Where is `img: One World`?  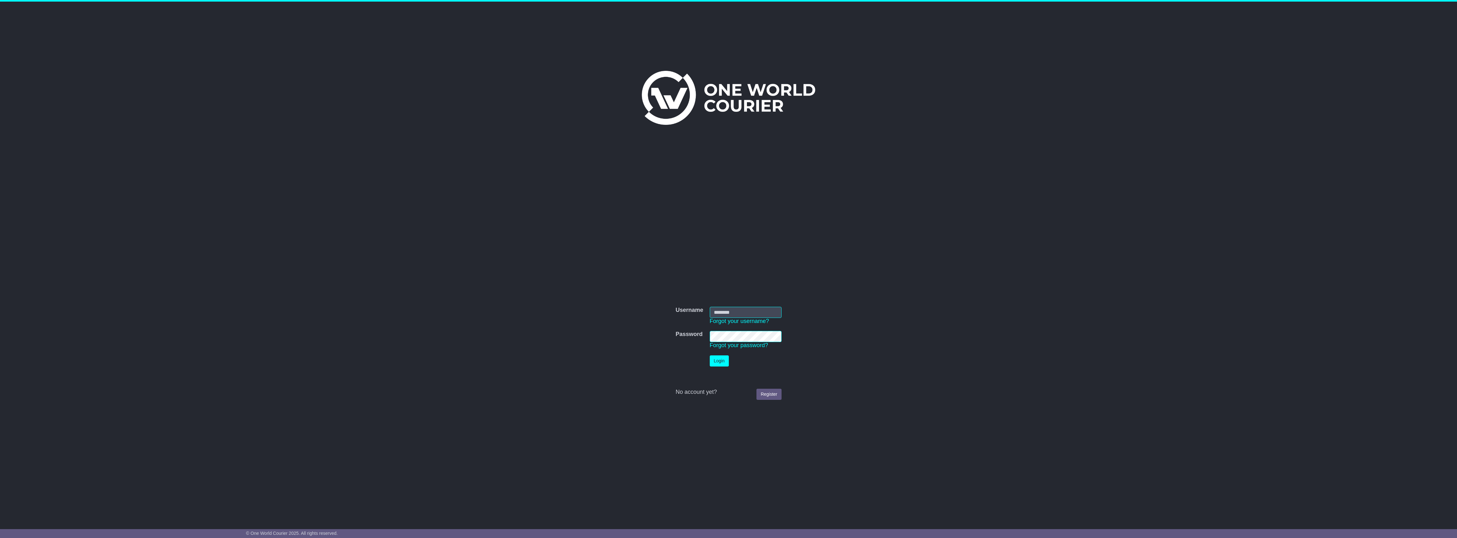
img: One World is located at coordinates (729, 98).